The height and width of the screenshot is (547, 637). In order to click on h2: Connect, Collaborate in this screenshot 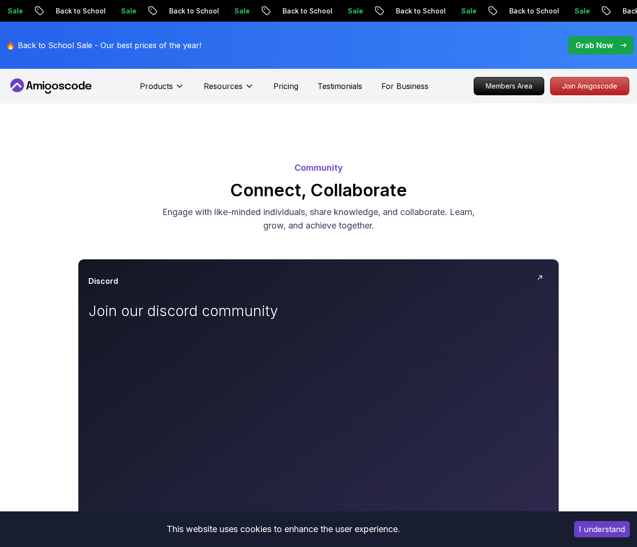, I will do `click(319, 190)`.